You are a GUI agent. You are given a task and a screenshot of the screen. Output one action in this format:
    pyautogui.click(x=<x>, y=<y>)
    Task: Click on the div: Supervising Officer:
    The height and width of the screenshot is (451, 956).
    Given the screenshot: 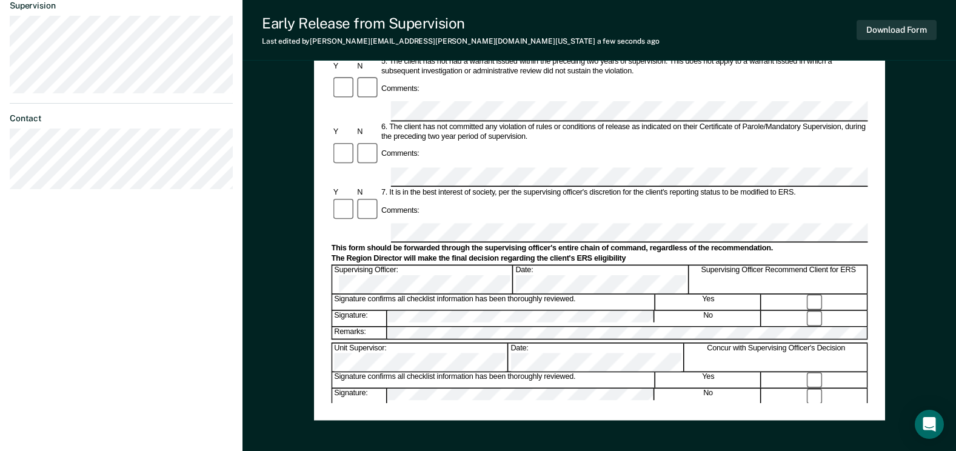 What is the action you would take?
    pyautogui.click(x=422, y=280)
    